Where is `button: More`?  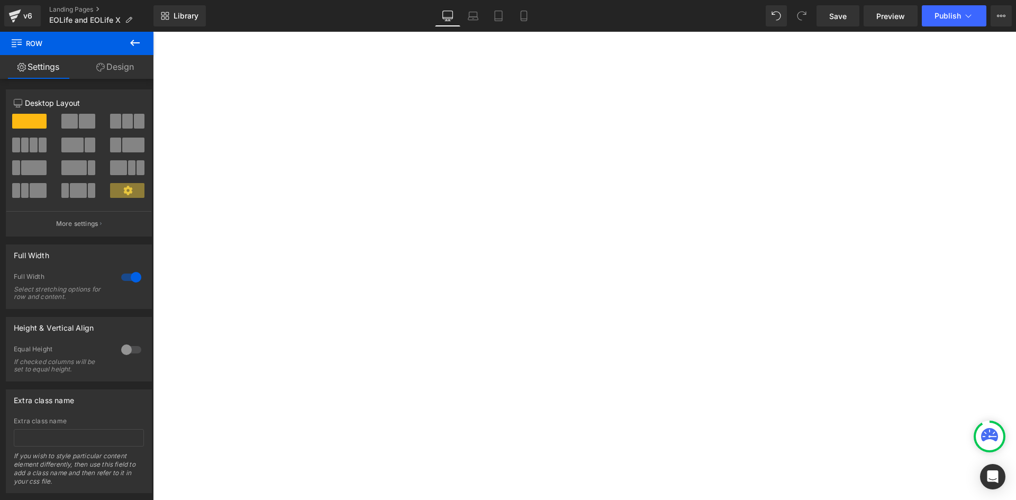
button: More is located at coordinates (1001, 16).